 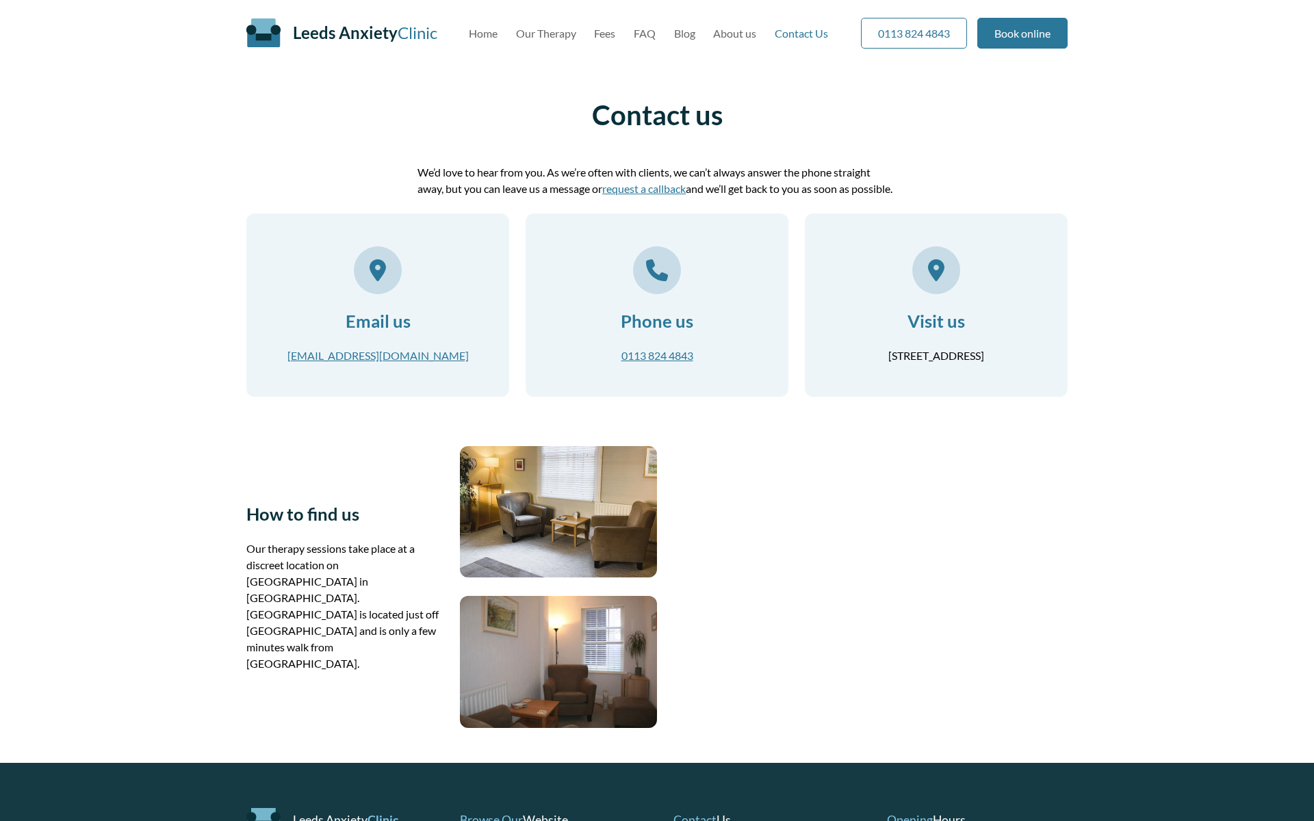 I want to click on h2: How to find us, so click(x=345, y=514).